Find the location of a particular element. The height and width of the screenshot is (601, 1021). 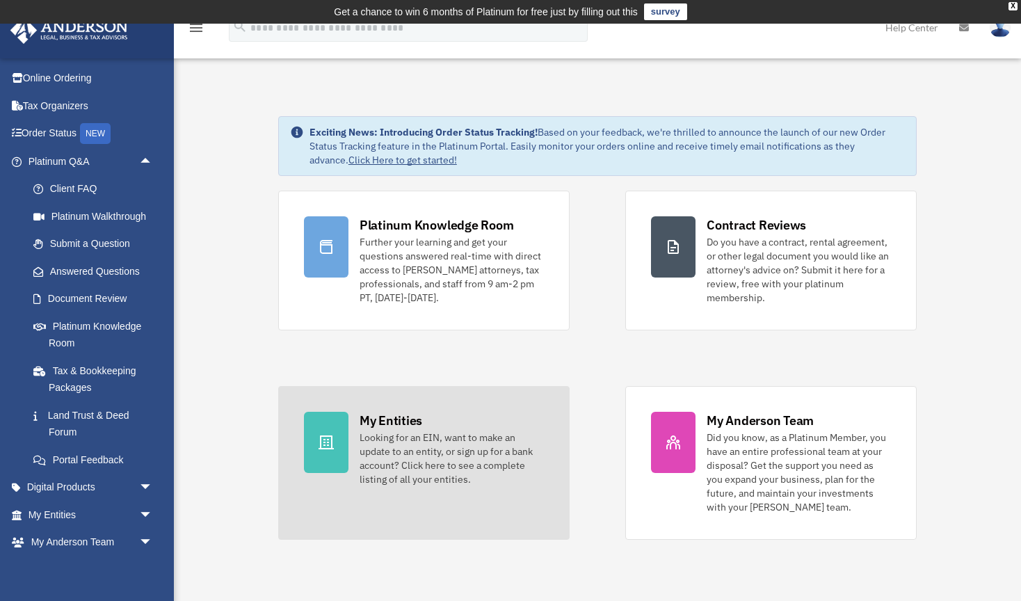

a: Document Review is located at coordinates (97, 299).